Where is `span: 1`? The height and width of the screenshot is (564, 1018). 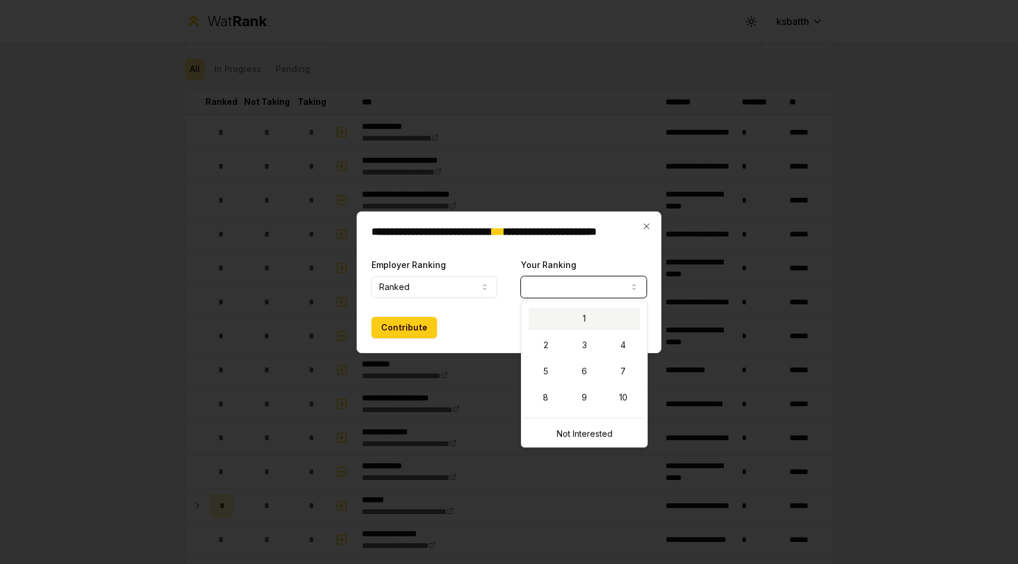
span: 1 is located at coordinates (584, 319).